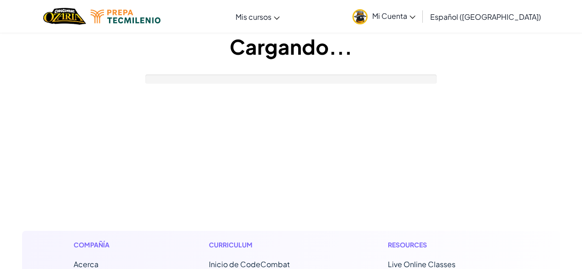 This screenshot has width=582, height=269. I want to click on h1: Curriculum, so click(269, 245).